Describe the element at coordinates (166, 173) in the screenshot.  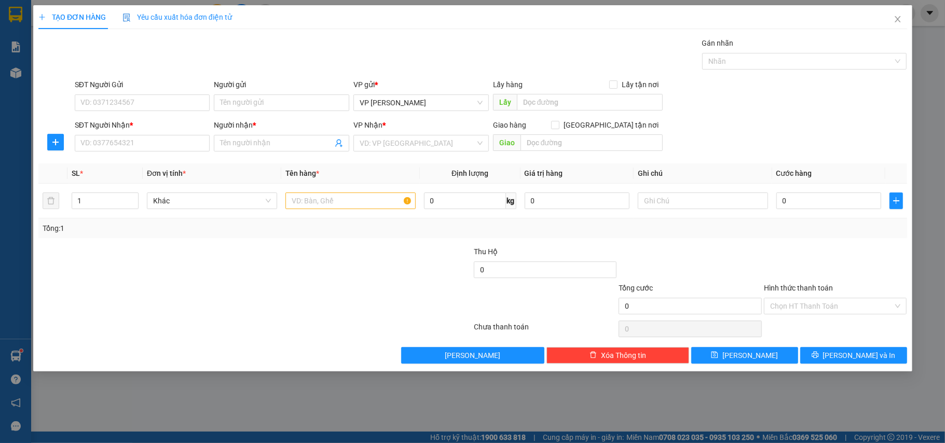
I see `span: Đơn vị tính` at that location.